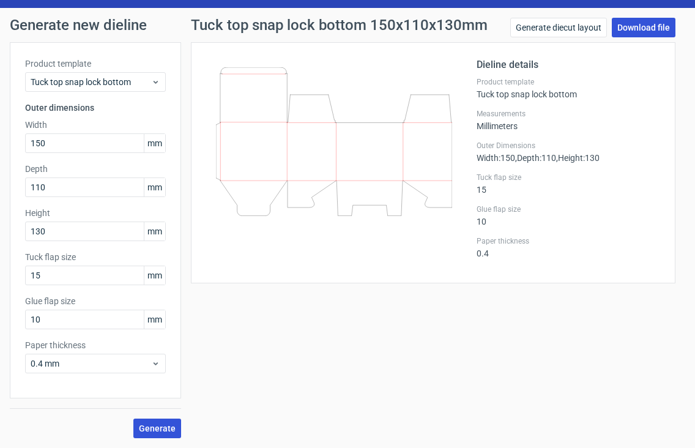  I want to click on span: Tuck top snap lock bottom, so click(91, 82).